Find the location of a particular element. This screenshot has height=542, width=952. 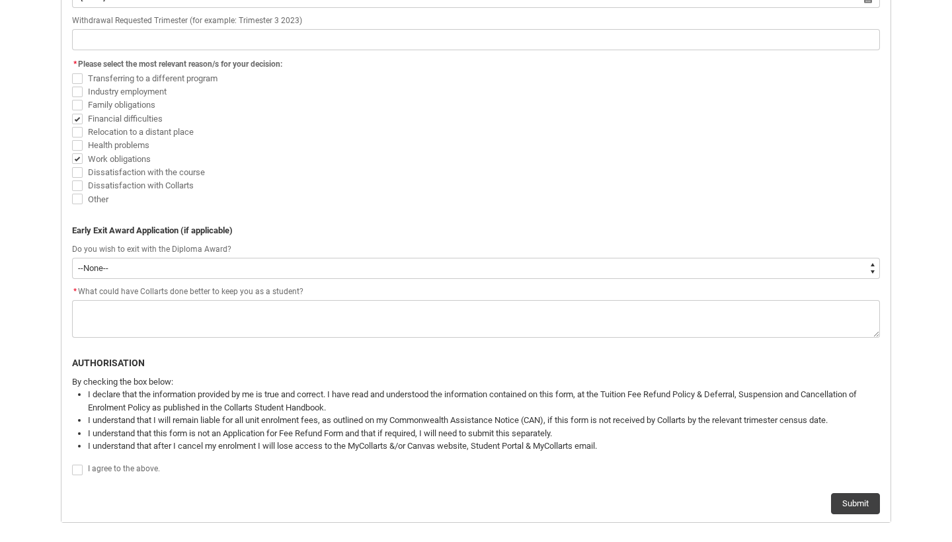

button: Submit is located at coordinates (856, 504).